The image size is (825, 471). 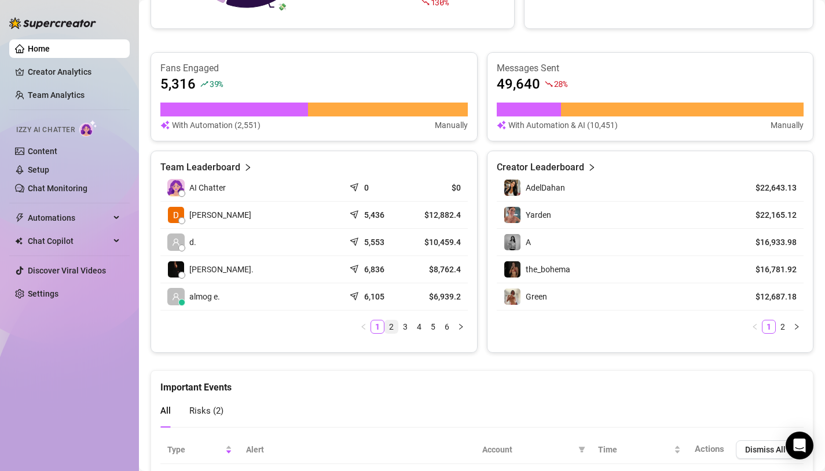 I want to click on a: Content, so click(x=42, y=151).